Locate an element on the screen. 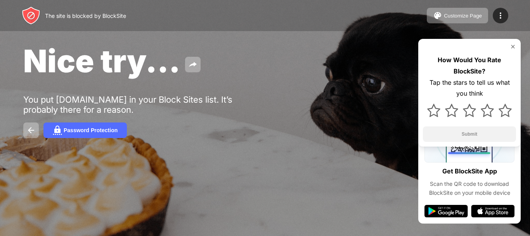 This screenshot has height=236, width=530. div: Tap the stars to tell us what you think is located at coordinates (470, 88).